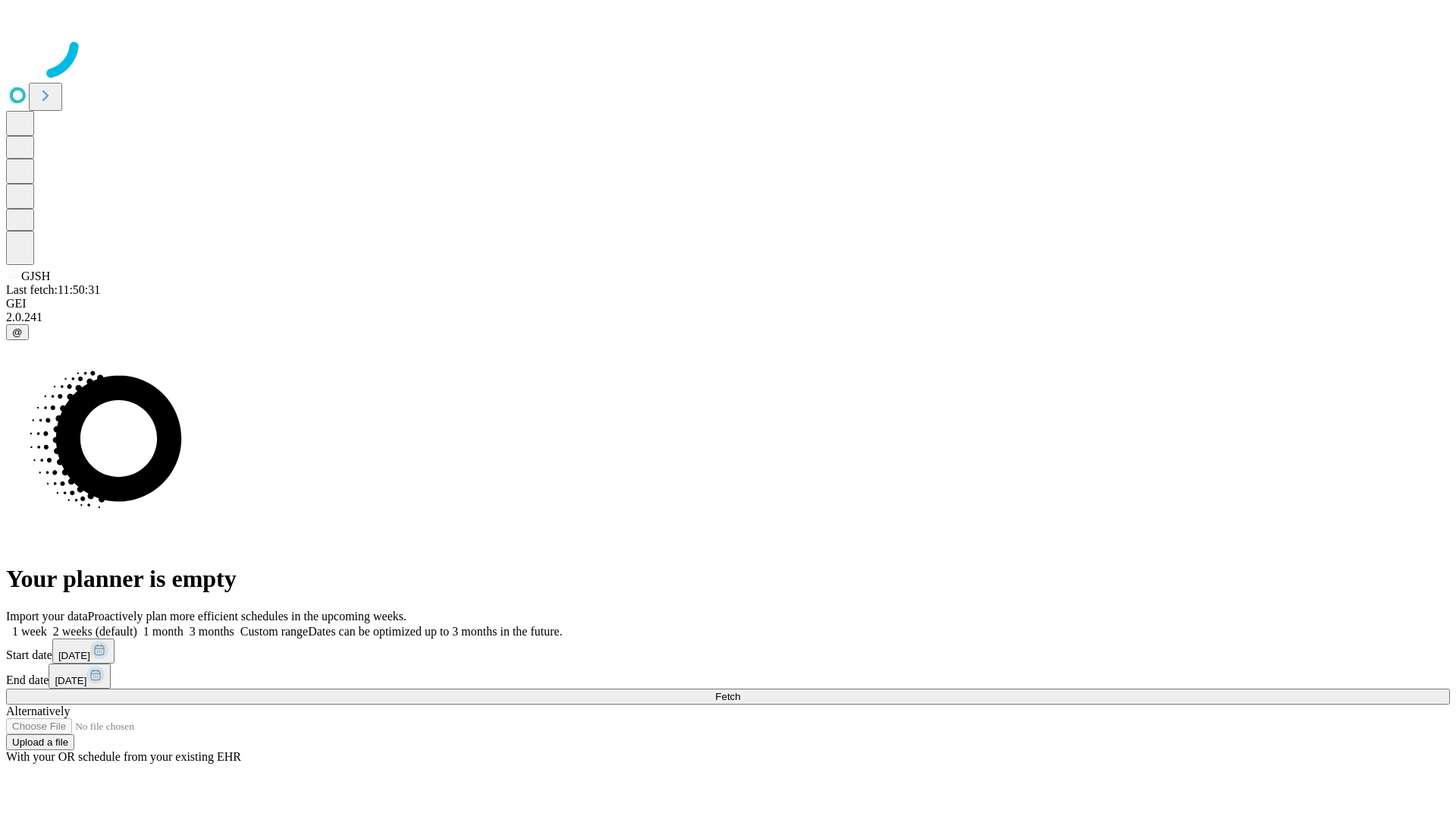 The width and height of the screenshot is (1456, 820). What do you see at coordinates (95, 631) in the screenshot?
I see `span: 2 weeks (default)` at bounding box center [95, 631].